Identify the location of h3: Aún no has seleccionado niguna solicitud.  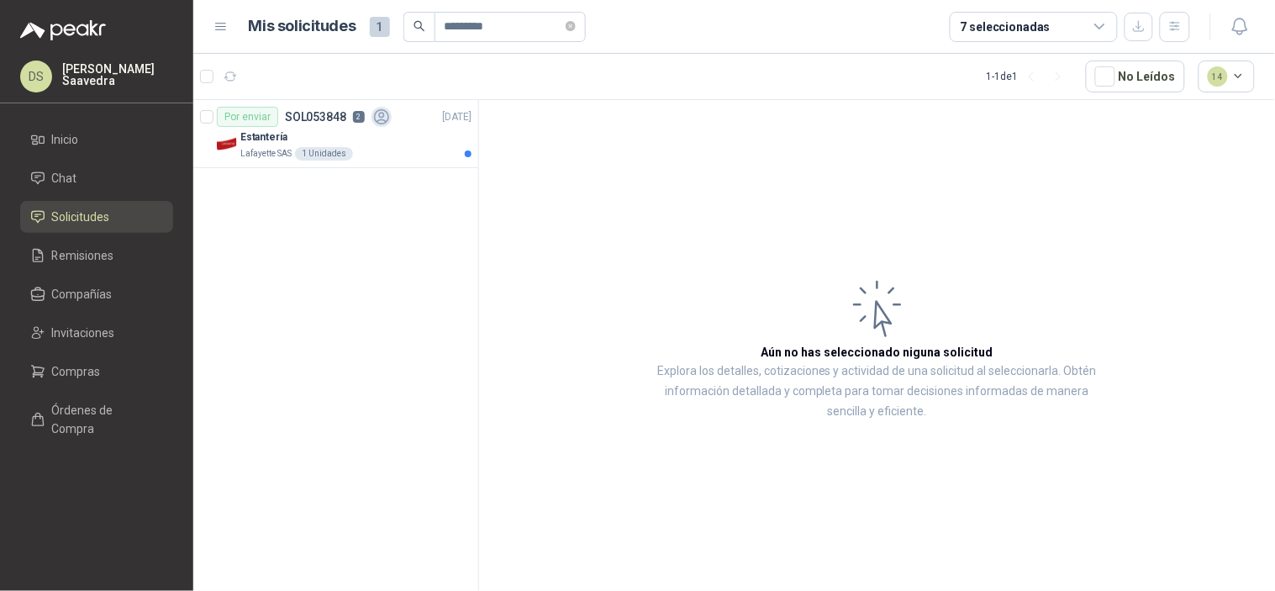
(878, 352).